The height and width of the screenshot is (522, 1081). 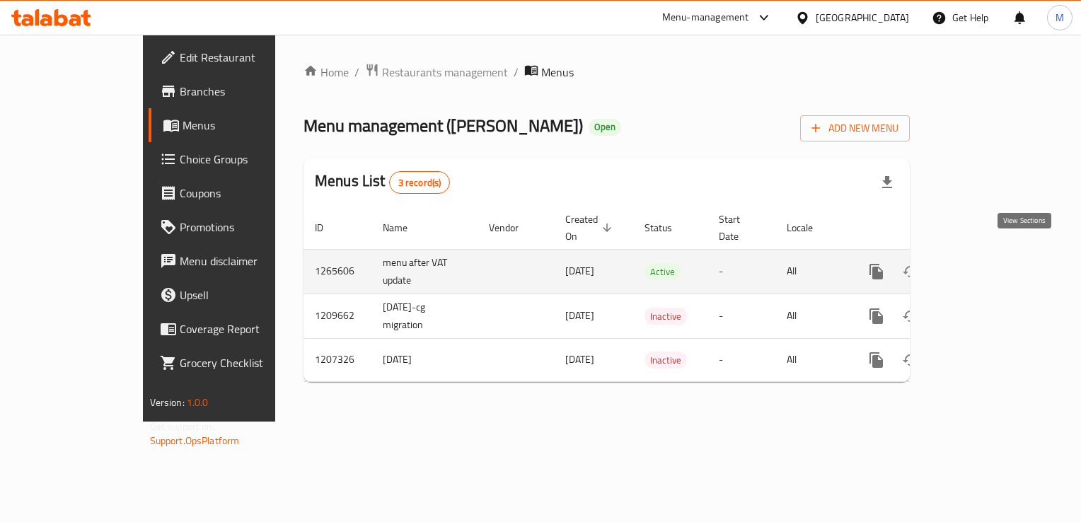 I want to click on span: Version:, so click(x=167, y=403).